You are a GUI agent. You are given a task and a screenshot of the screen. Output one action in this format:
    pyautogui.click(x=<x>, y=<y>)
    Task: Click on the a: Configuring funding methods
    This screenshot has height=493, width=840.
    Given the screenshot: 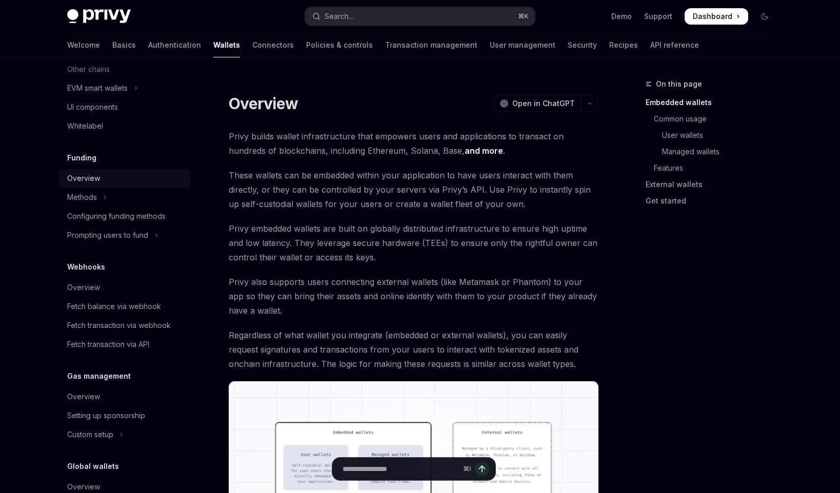 What is the action you would take?
    pyautogui.click(x=125, y=216)
    